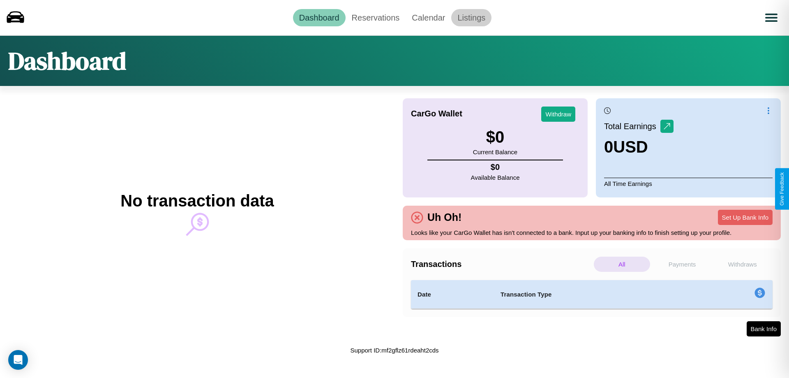 This screenshot has width=789, height=378. I want to click on p: All, so click(622, 264).